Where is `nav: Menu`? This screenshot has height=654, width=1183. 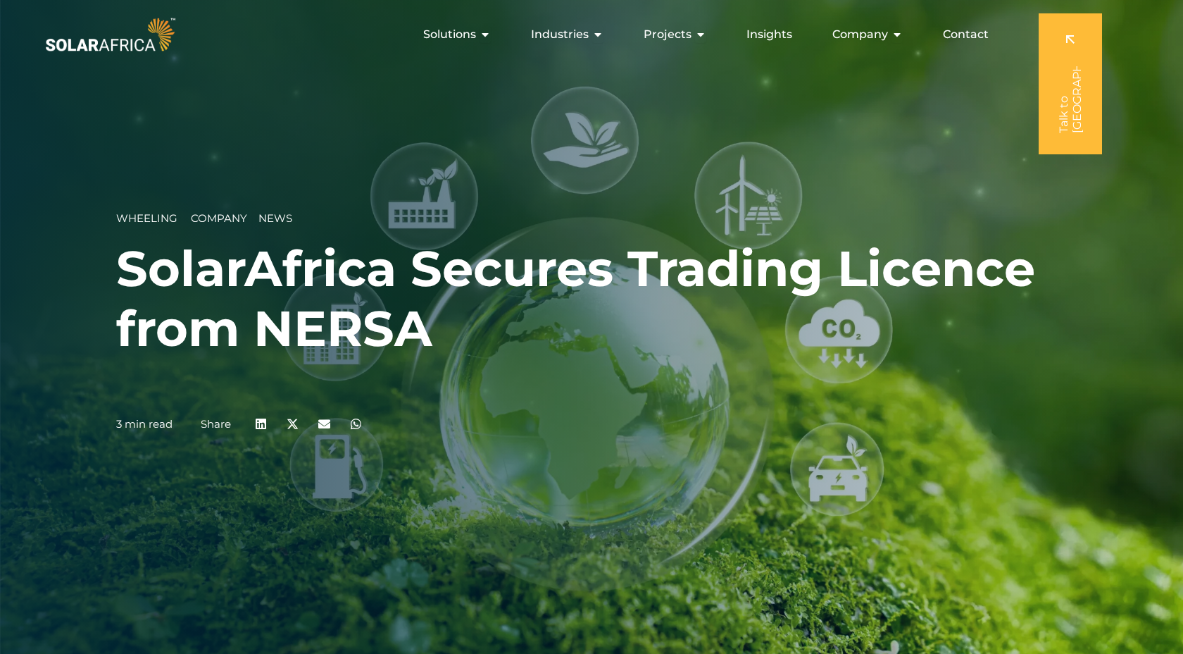 nav: Menu is located at coordinates (589, 35).